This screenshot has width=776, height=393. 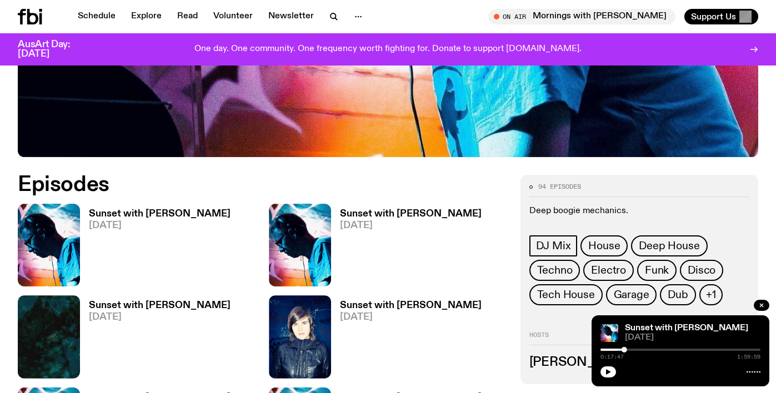 What do you see at coordinates (678, 295) in the screenshot?
I see `a: Dub` at bounding box center [678, 295].